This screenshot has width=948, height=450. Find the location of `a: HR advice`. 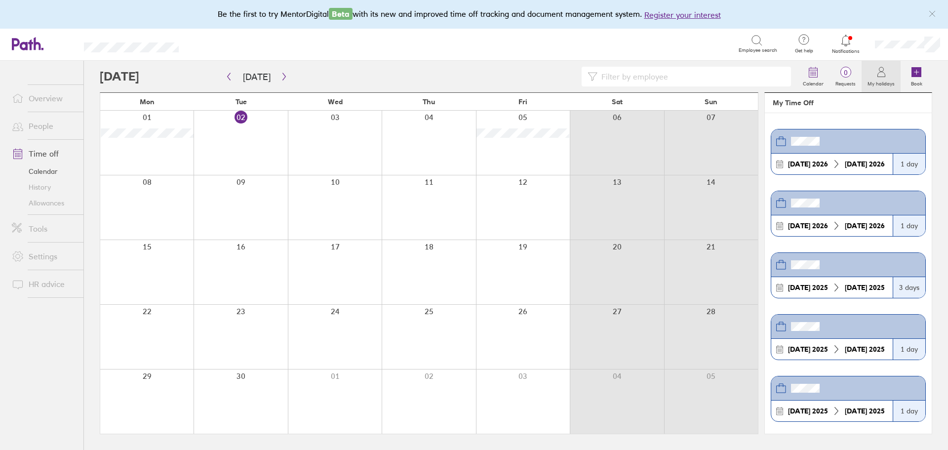

a: HR advice is located at coordinates (43, 284).